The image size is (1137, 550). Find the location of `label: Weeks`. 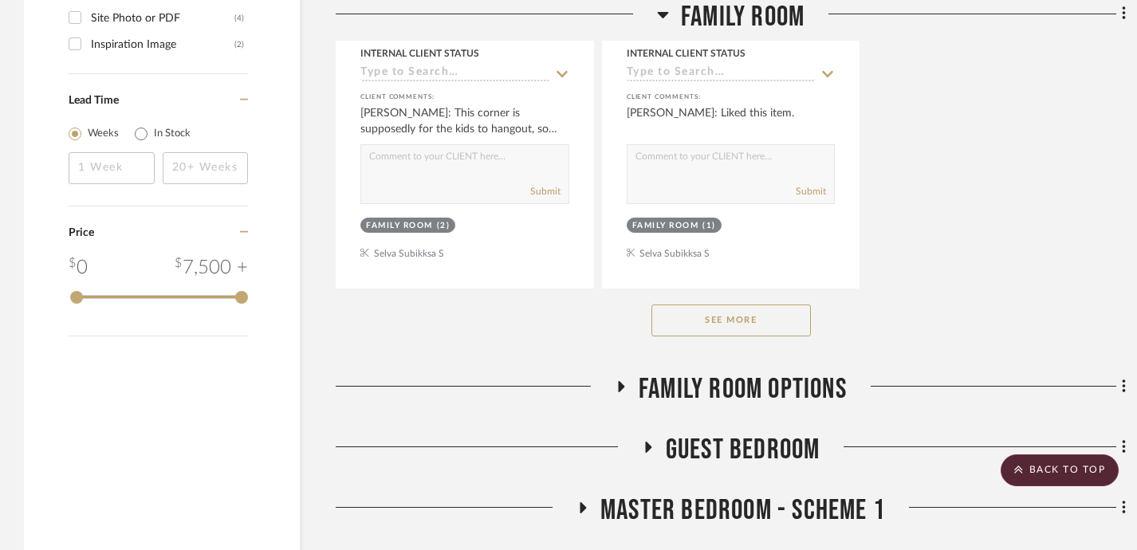

label: Weeks is located at coordinates (103, 134).